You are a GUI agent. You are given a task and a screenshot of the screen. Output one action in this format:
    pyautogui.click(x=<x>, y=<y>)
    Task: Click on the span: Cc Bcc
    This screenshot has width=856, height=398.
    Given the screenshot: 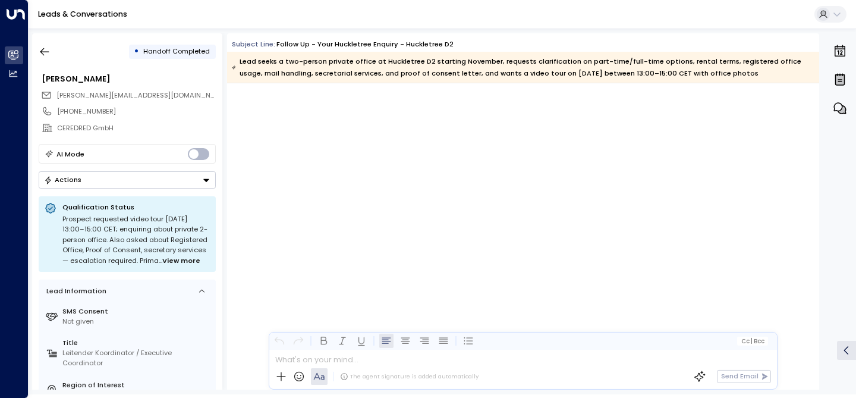 What is the action you would take?
    pyautogui.click(x=753, y=341)
    